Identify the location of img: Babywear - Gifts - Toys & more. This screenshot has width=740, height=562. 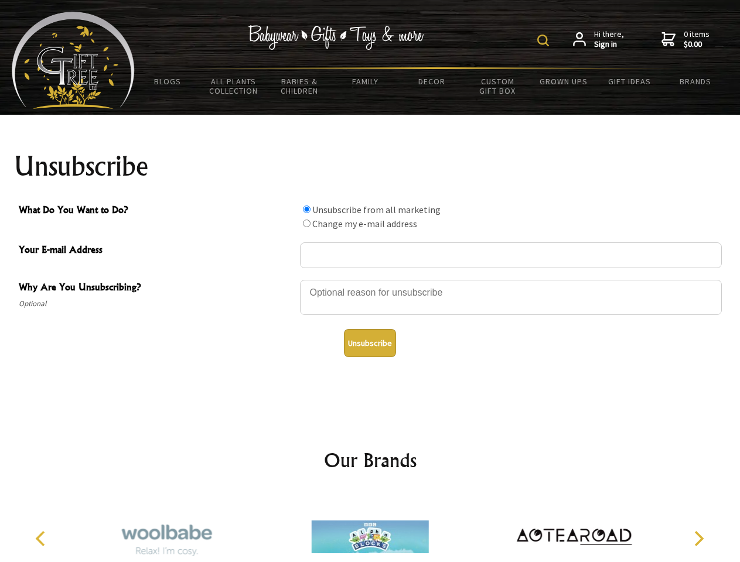
(336, 37).